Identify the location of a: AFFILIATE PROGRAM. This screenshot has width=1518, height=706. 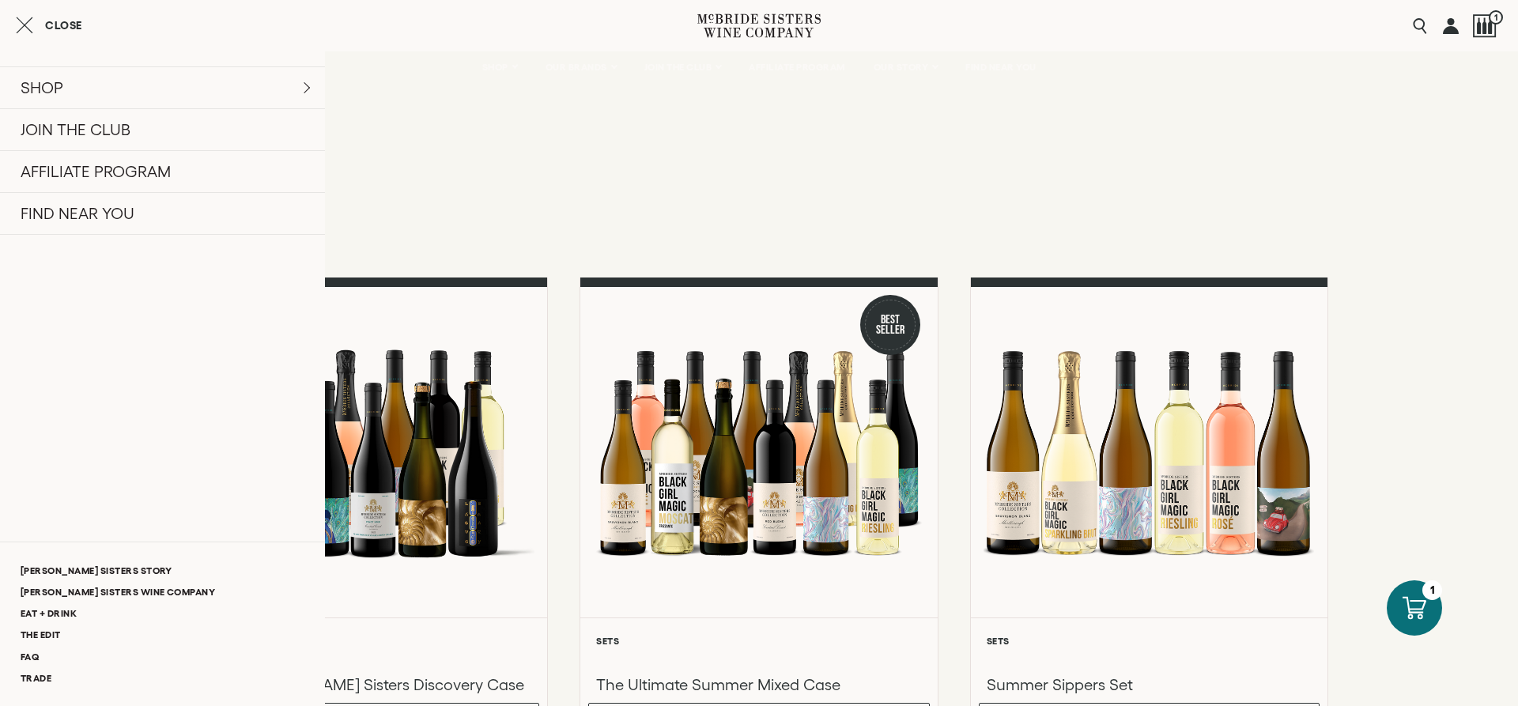
(797, 67).